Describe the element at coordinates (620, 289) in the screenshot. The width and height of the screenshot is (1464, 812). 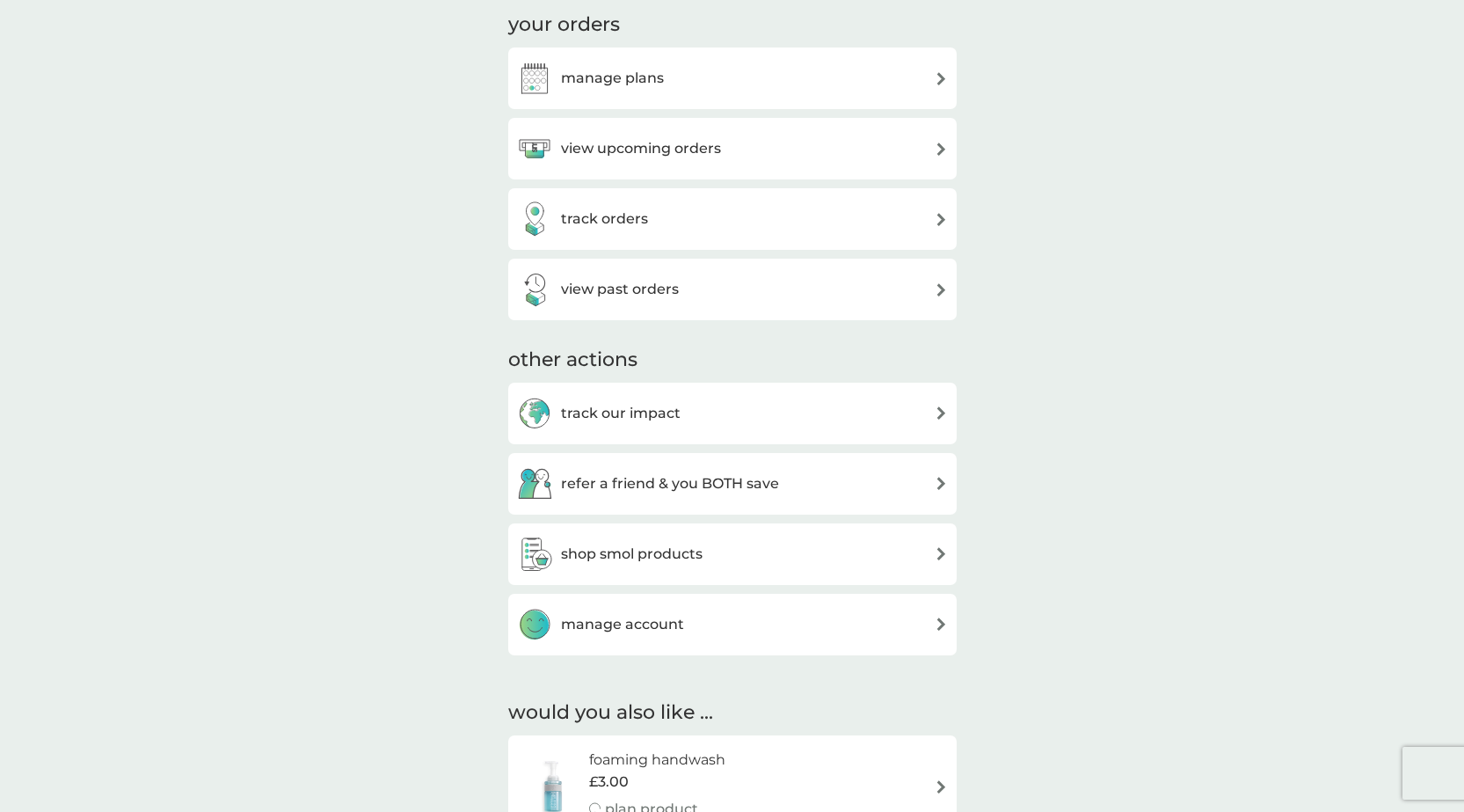
I see `h3: view past orders` at that location.